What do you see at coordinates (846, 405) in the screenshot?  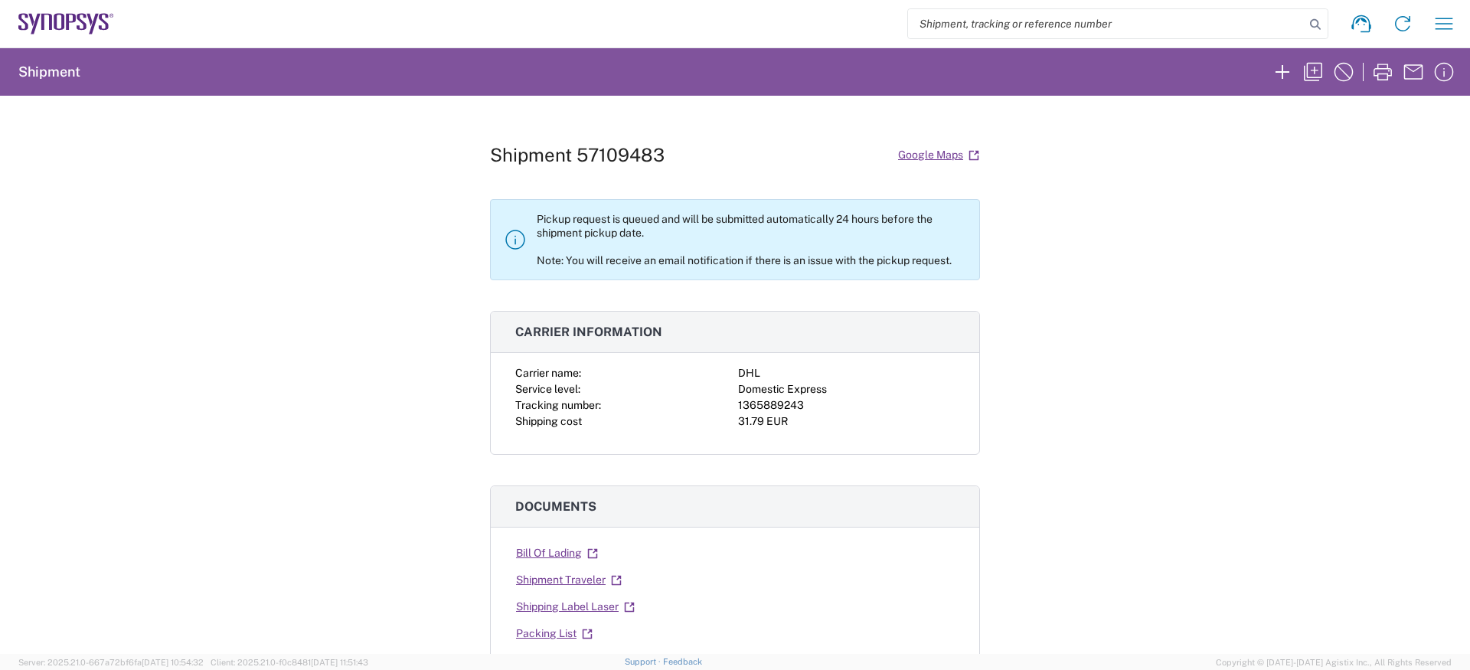 I see `div: 1365889243` at bounding box center [846, 405].